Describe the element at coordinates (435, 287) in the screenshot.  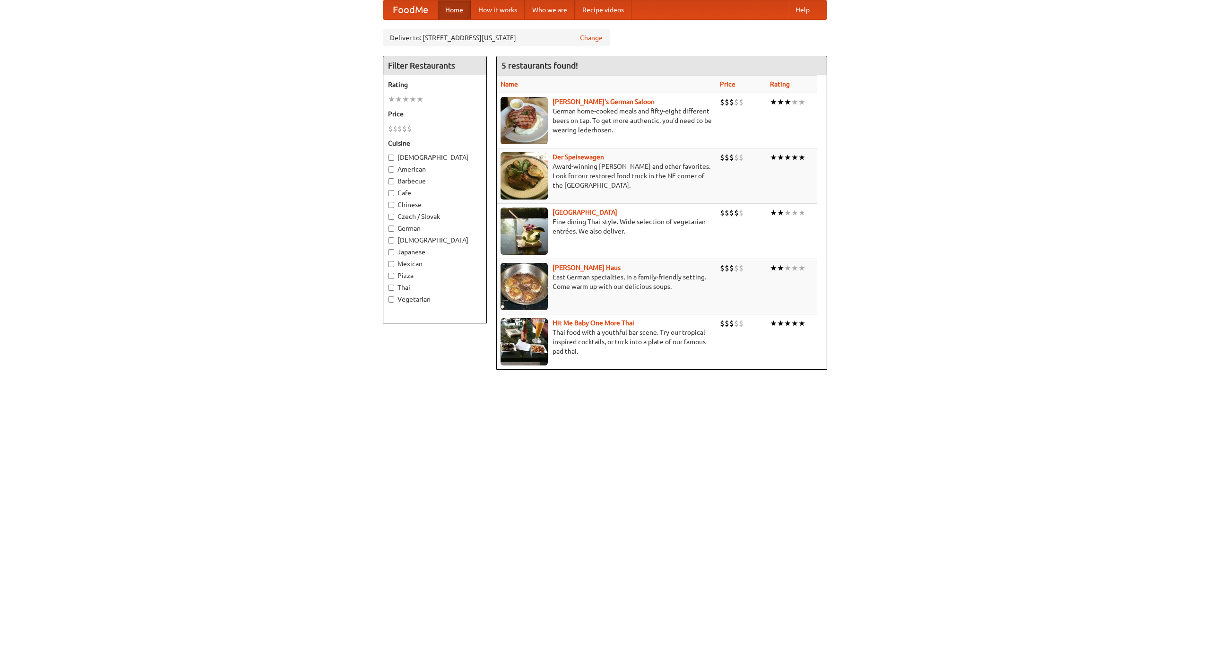
I see `label: Thai` at that location.